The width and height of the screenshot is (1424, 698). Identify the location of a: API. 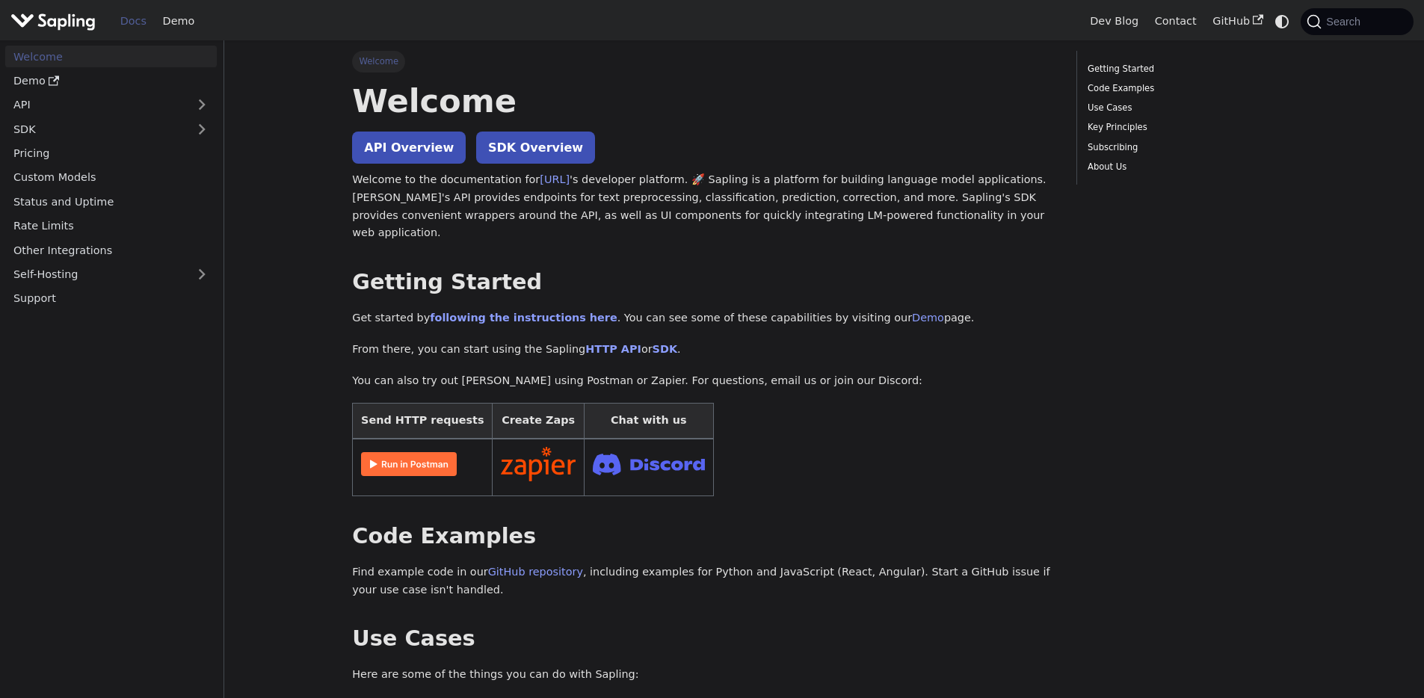
(96, 105).